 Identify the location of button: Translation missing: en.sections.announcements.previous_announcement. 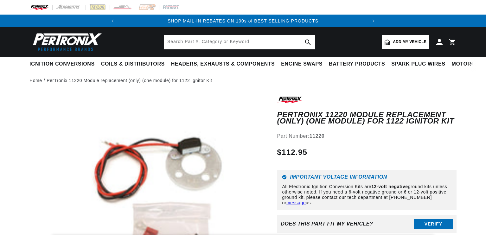
(112, 21).